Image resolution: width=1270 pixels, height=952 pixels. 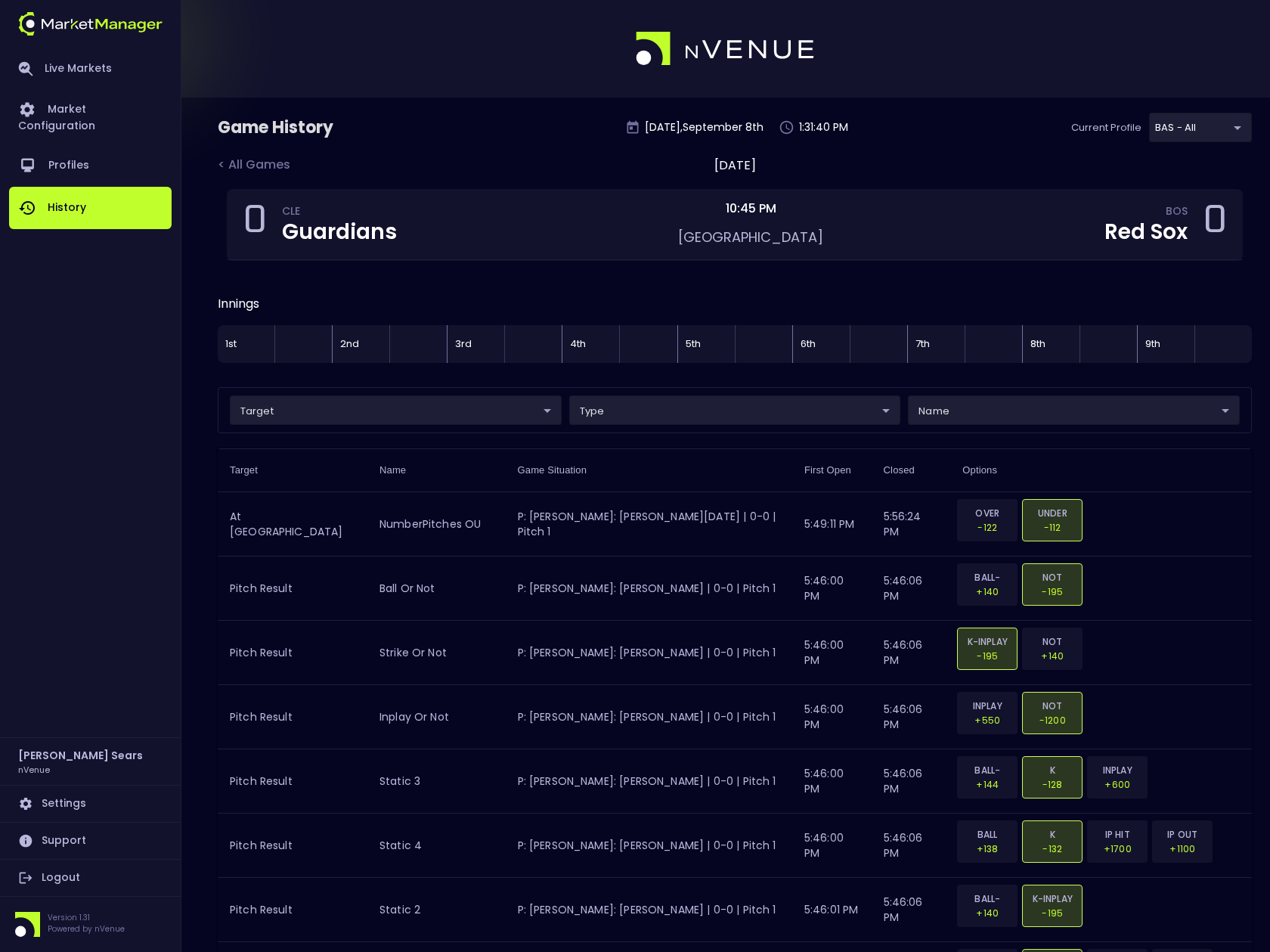 I want to click on span: 10:45 PM, so click(x=751, y=208).